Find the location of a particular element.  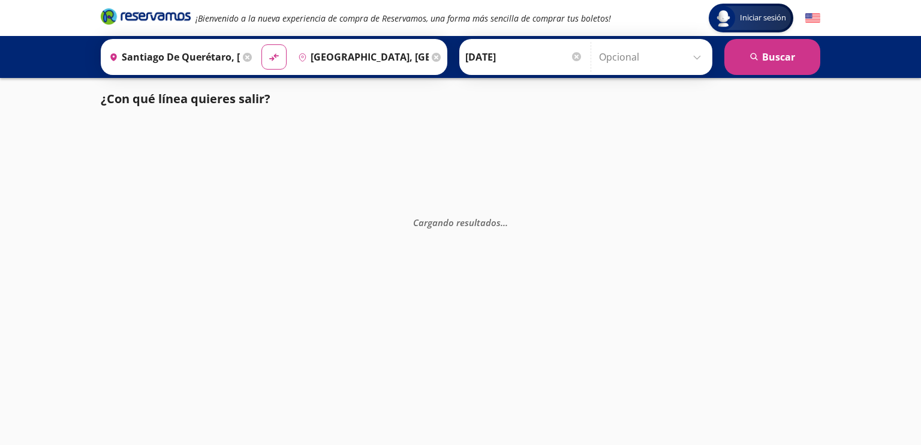

a: Brand Logo is located at coordinates (146, 18).